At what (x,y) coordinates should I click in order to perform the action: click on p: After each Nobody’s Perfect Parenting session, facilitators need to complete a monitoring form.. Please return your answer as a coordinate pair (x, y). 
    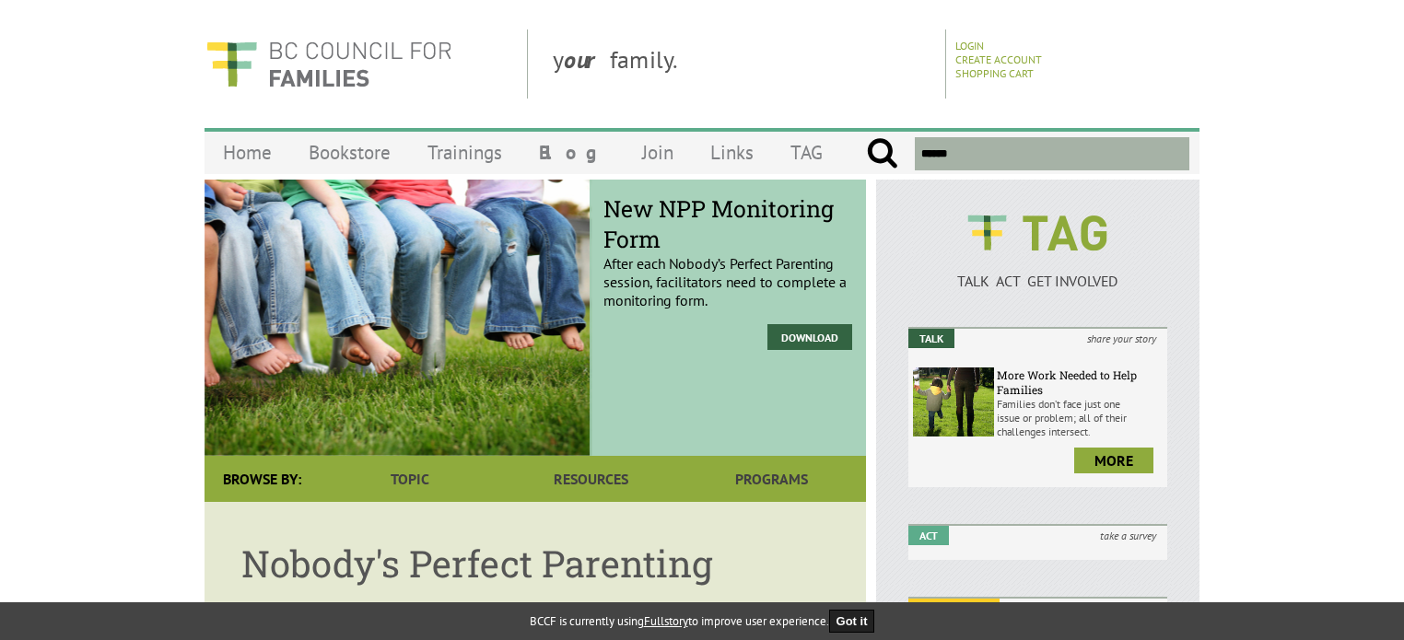
    Looking at the image, I should click on (728, 259).